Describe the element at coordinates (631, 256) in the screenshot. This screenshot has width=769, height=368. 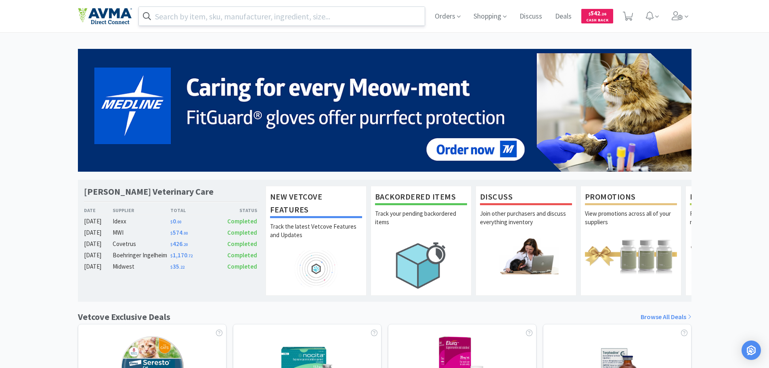
I see `img: hero_promotions.png` at that location.